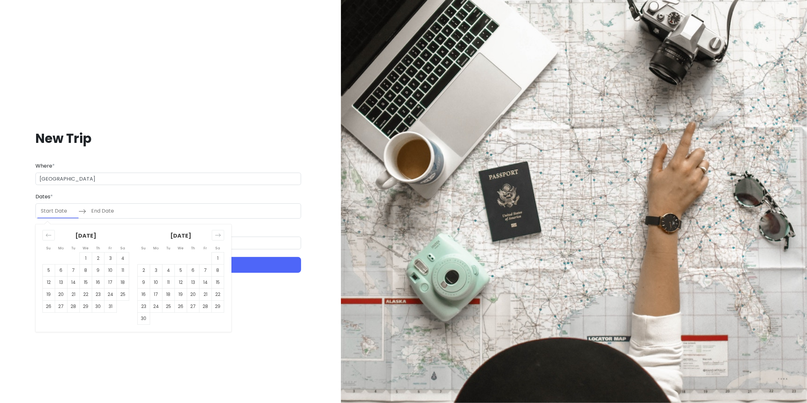 This screenshot has width=807, height=403. What do you see at coordinates (98, 306) in the screenshot?
I see `td: Choose Thursday, October 30, 2025 as your check-in date. It’s available.` at bounding box center [98, 306].